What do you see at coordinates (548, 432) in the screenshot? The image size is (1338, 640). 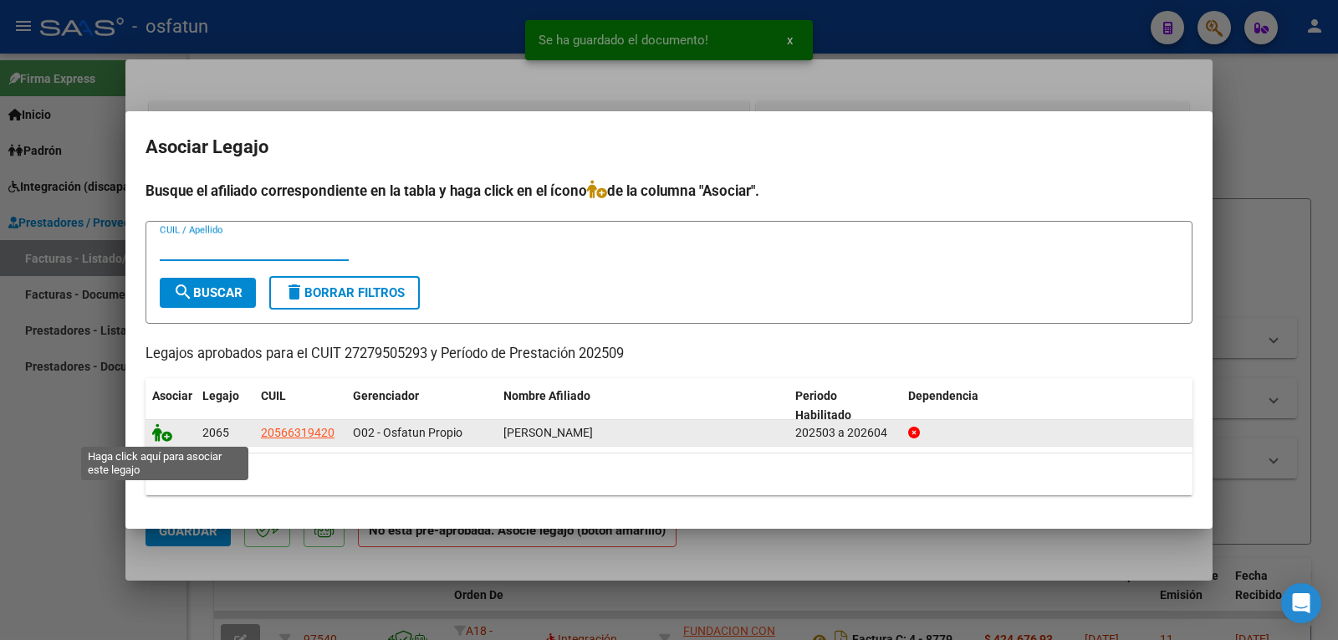 I see `span: DIAZ LIAM EMANUEL` at bounding box center [548, 432].